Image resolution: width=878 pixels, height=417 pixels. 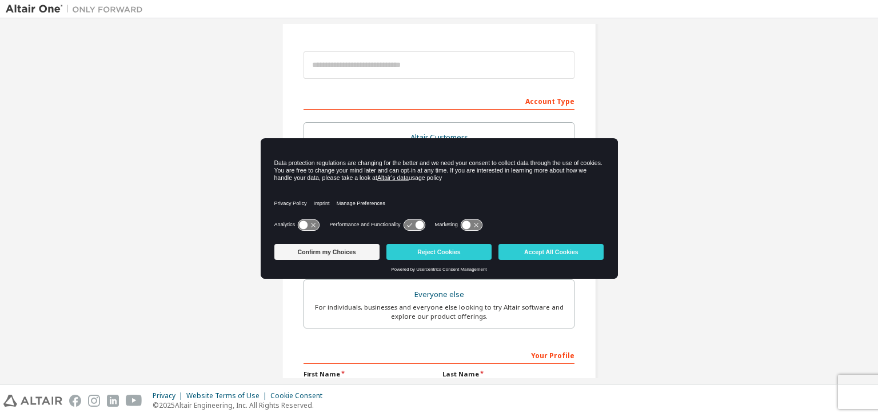 I want to click on img: Altair One, so click(x=77, y=9).